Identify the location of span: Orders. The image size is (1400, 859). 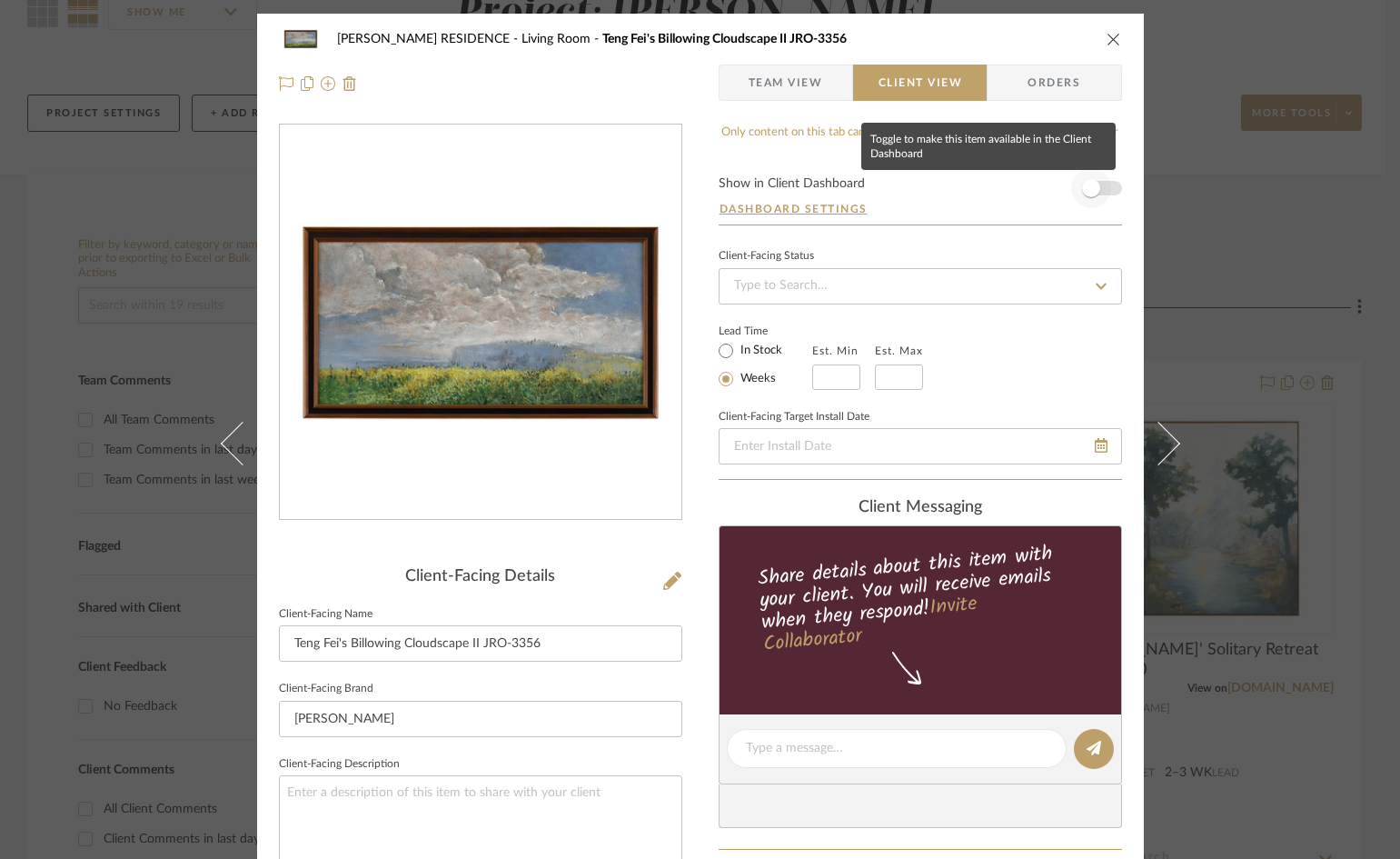
(1054, 83).